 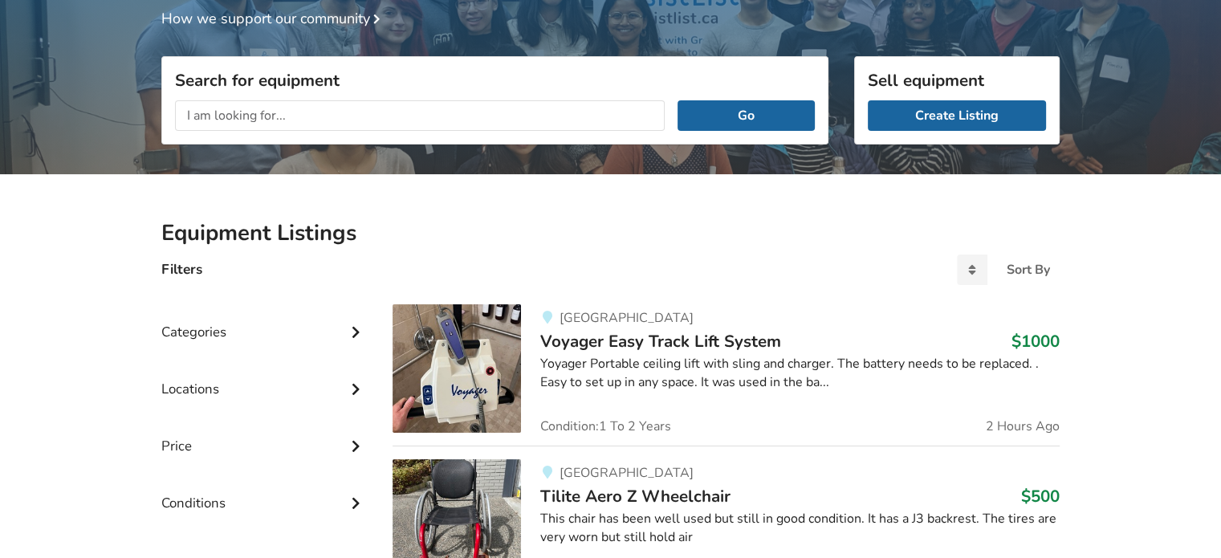 I want to click on div: Locations, so click(x=264, y=377).